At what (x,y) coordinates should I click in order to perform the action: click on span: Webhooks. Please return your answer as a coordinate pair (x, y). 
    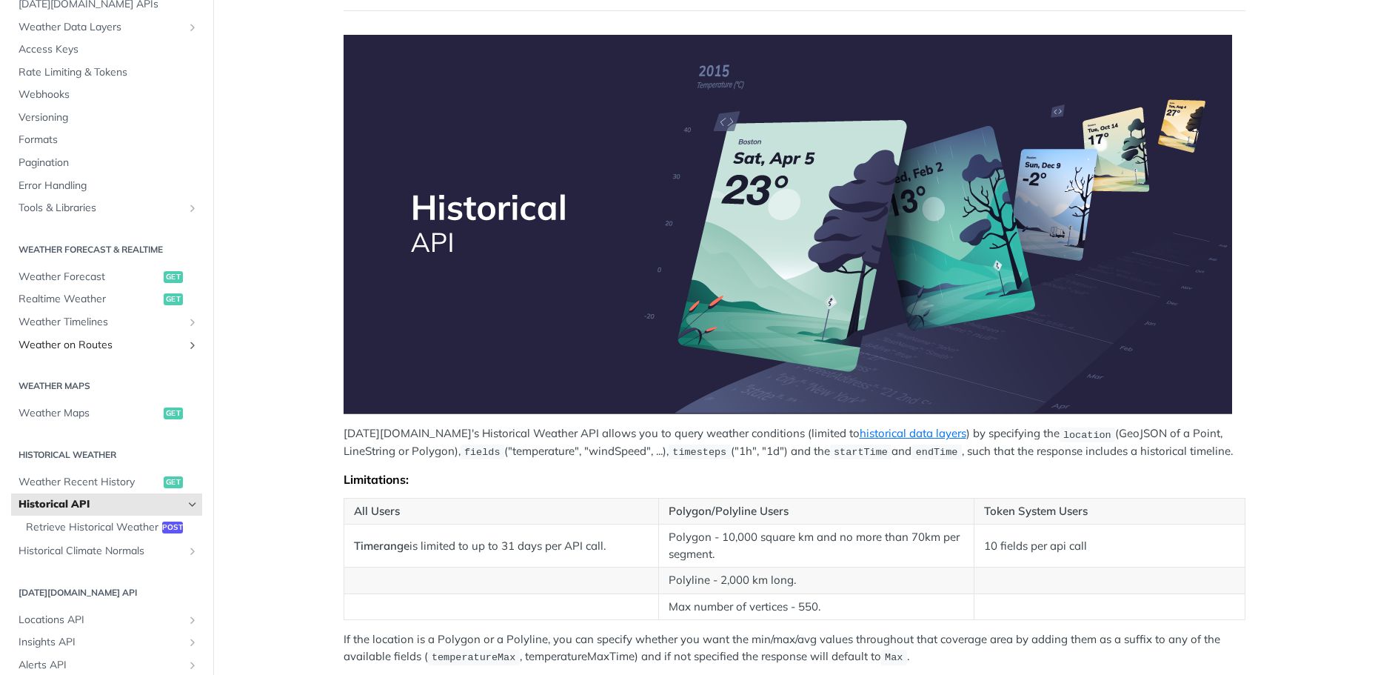
    Looking at the image, I should click on (108, 95).